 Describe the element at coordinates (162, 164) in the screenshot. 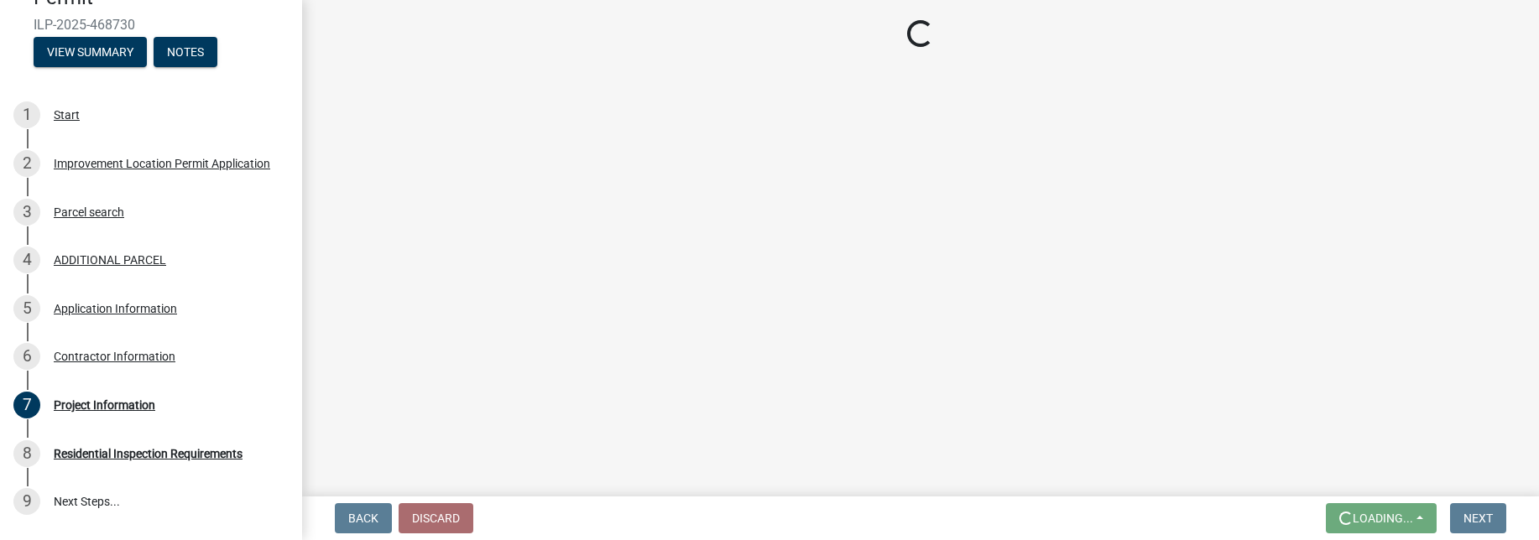

I see `div: Improvement Location Permit Application` at that location.